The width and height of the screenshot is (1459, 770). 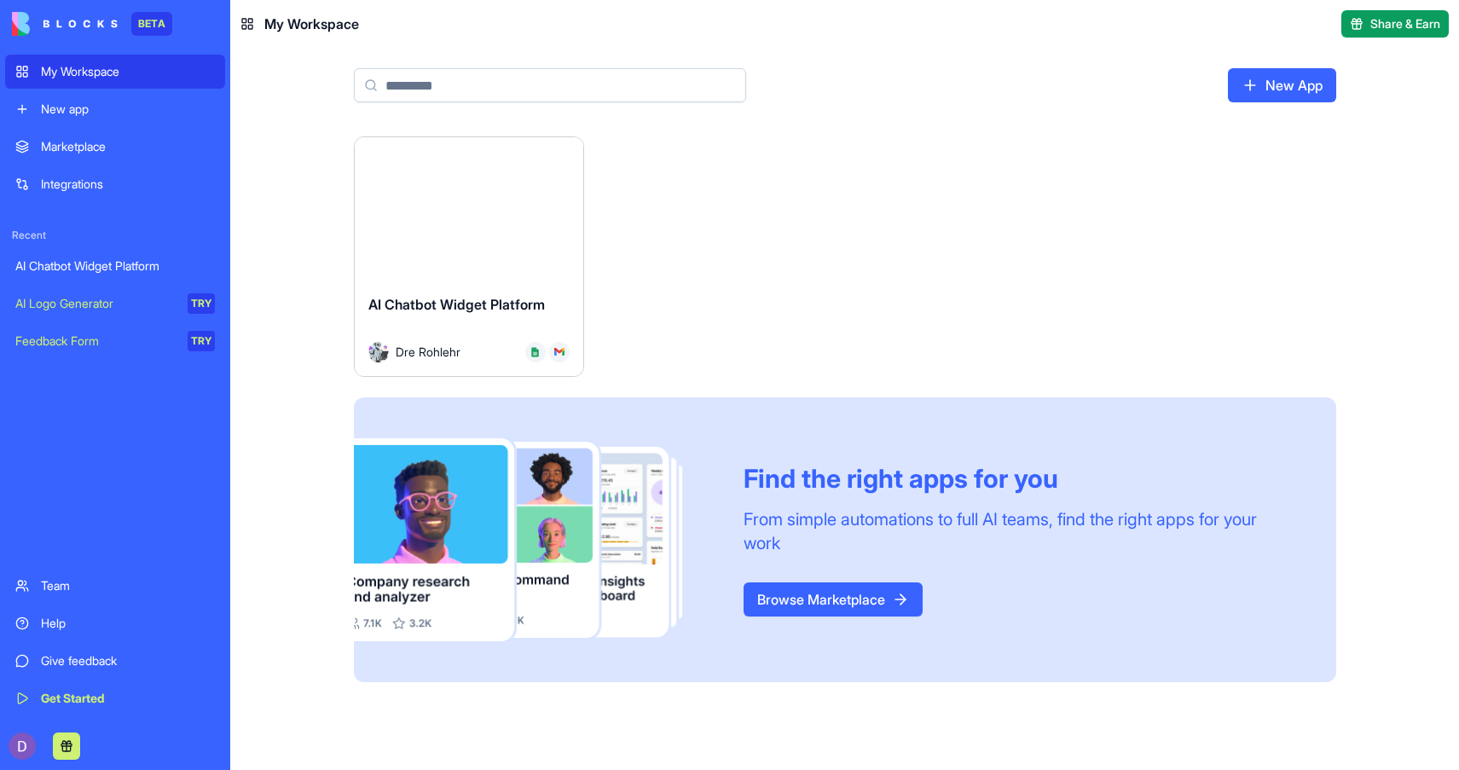 I want to click on a: My Workspace, so click(x=115, y=72).